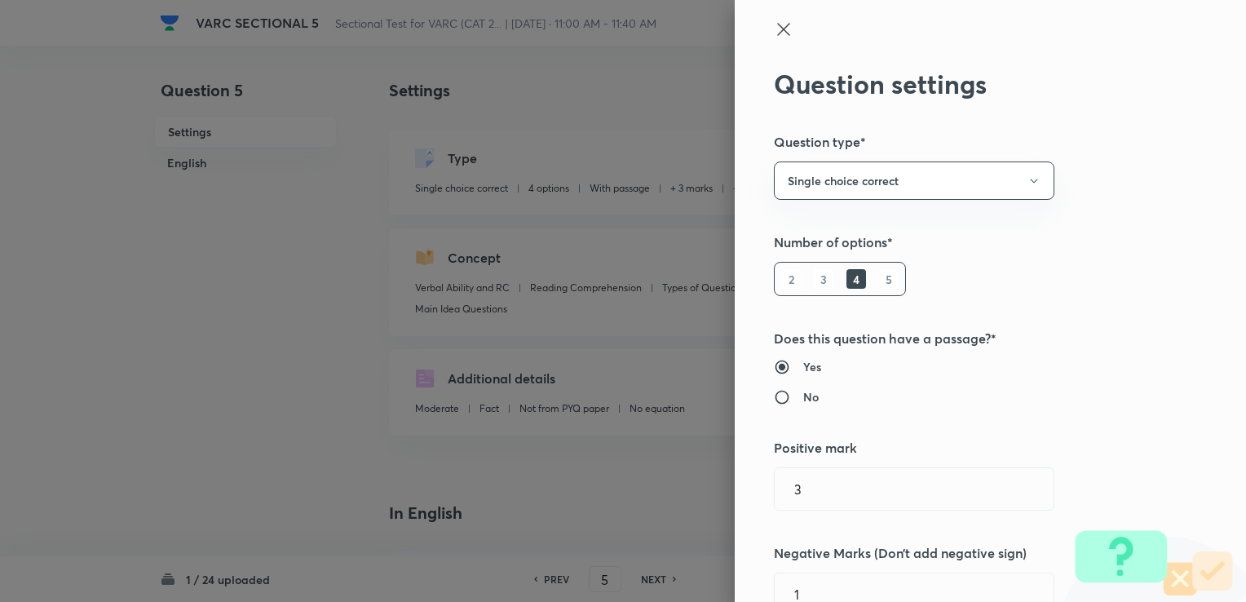 Image resolution: width=1246 pixels, height=602 pixels. I want to click on h6: Yes, so click(812, 366).